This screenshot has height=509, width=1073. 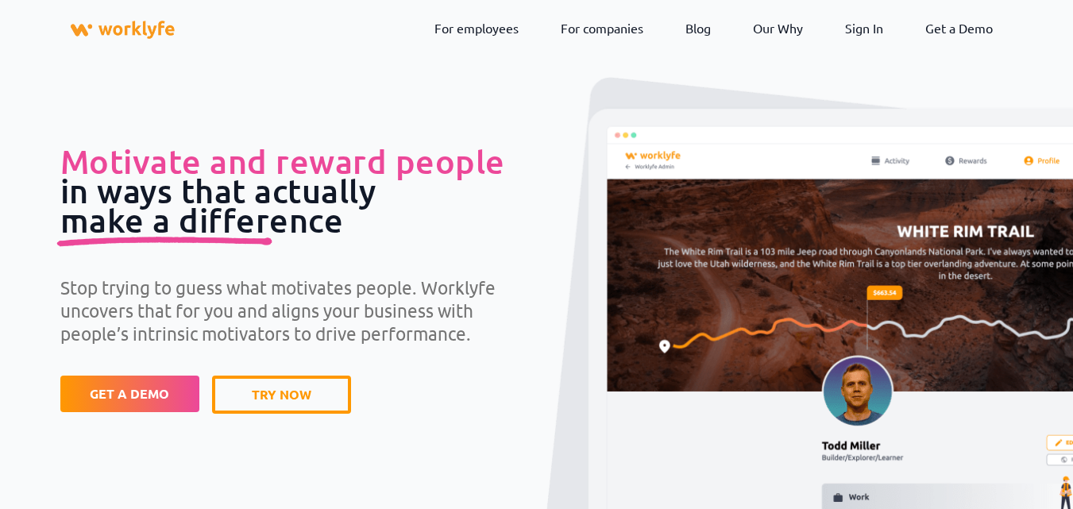 What do you see at coordinates (281, 395) in the screenshot?
I see `a: TRY NOW` at bounding box center [281, 395].